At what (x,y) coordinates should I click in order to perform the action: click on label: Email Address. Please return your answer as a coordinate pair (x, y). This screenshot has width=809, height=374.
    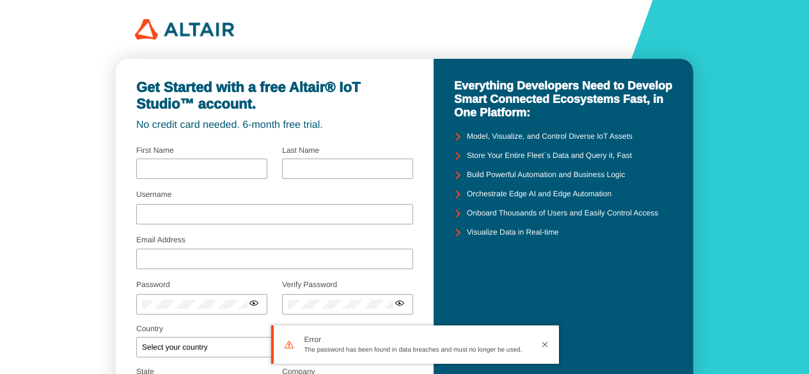
    Looking at the image, I should click on (161, 240).